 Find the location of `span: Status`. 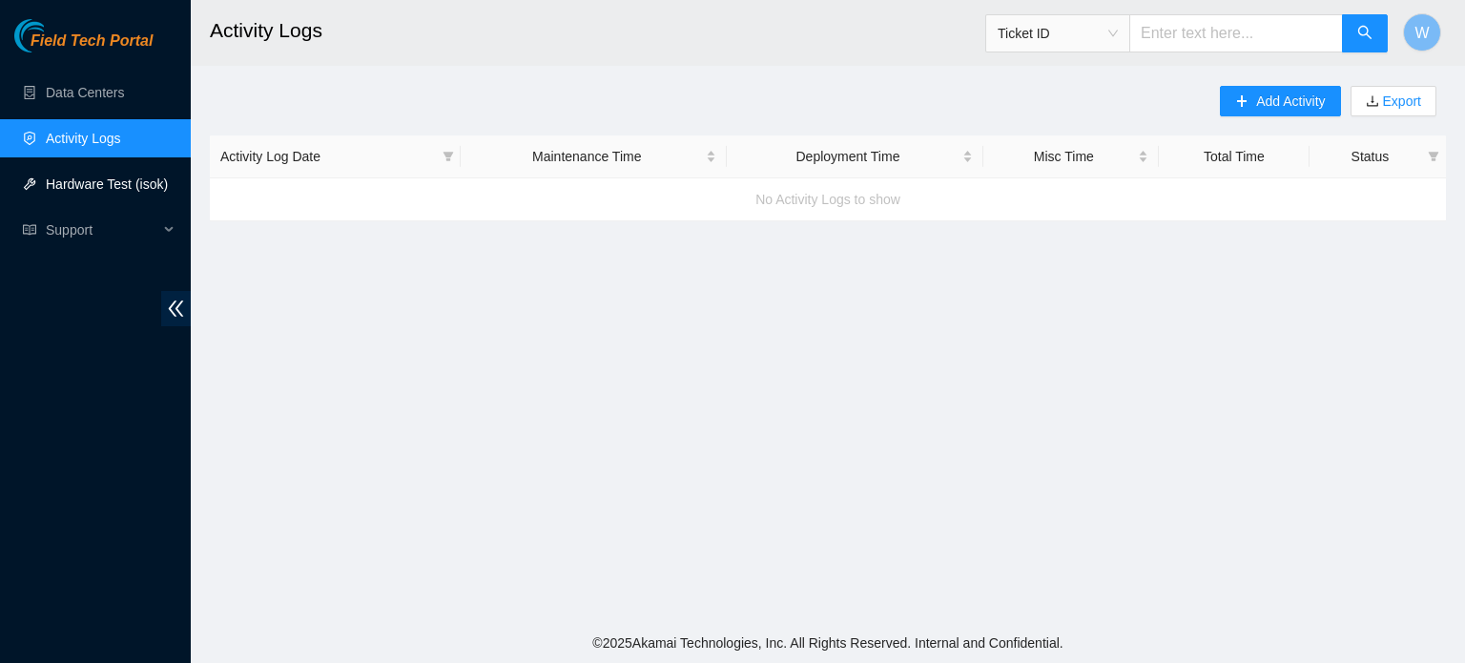

span: Status is located at coordinates (1370, 156).